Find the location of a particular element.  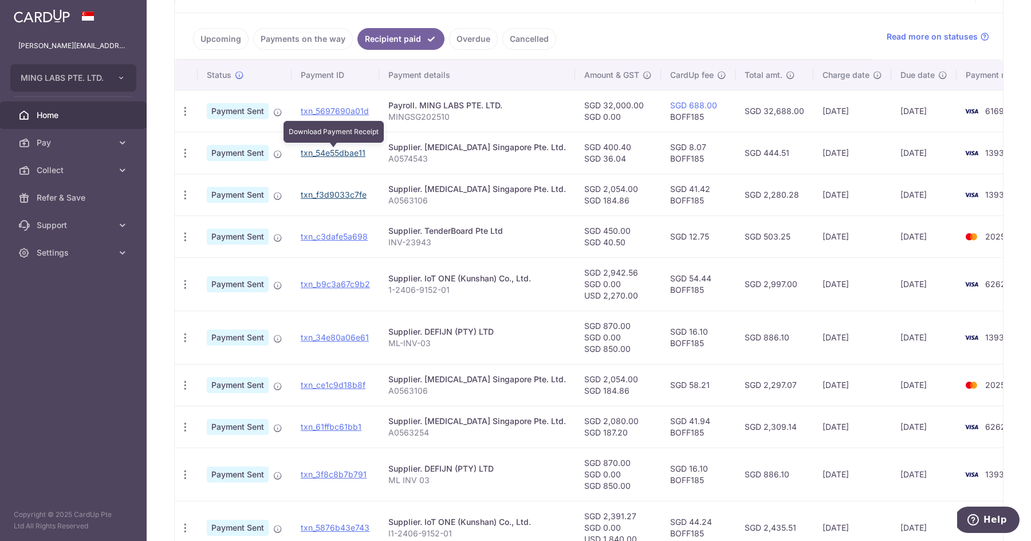

div: Payroll. MING LABS PTE. LTD. is located at coordinates (477, 105).